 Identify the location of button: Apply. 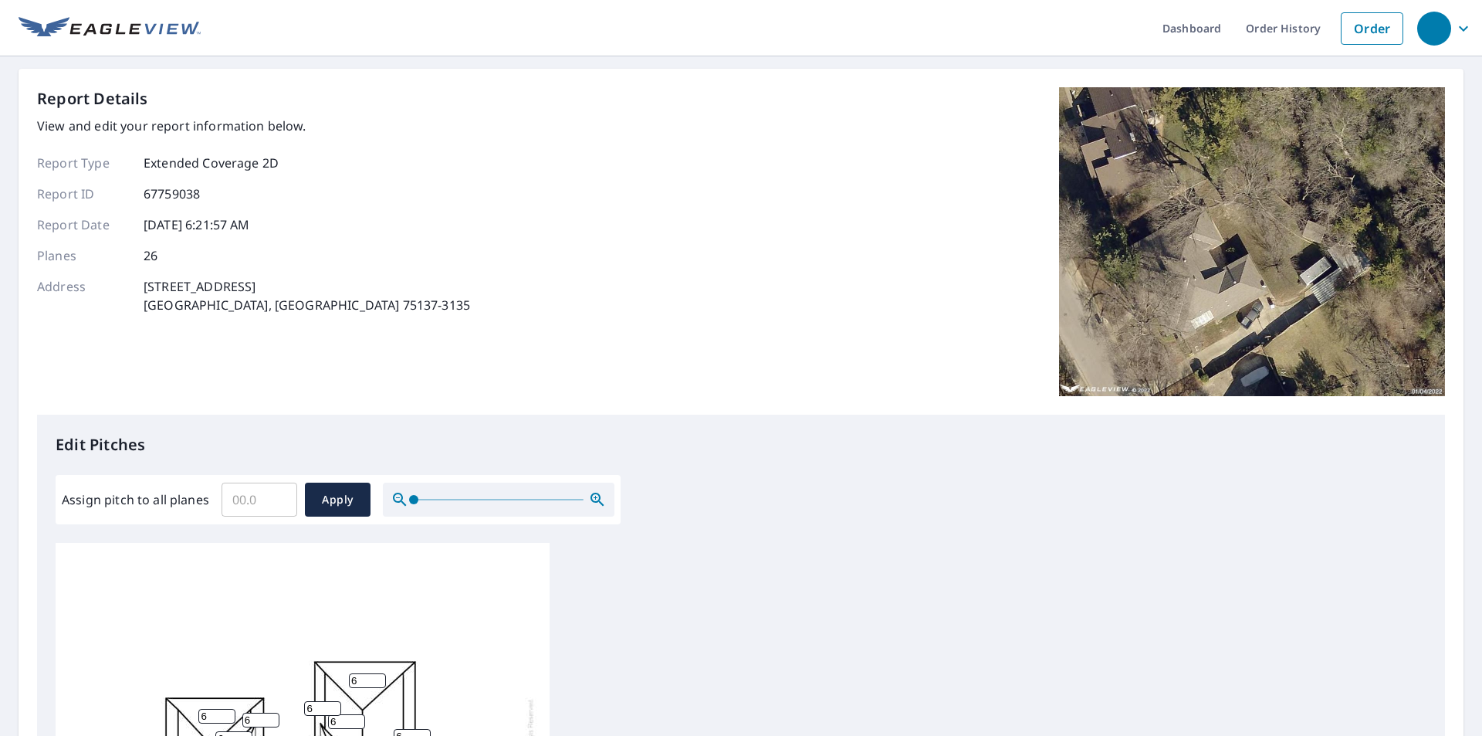
(337, 499).